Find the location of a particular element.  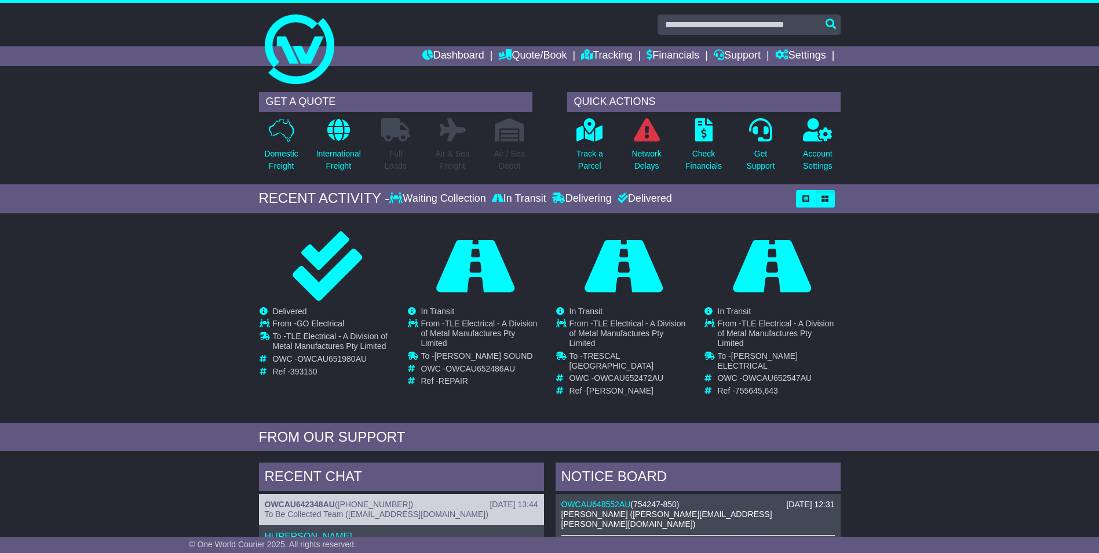

a: Track aParcel is located at coordinates (590, 148).